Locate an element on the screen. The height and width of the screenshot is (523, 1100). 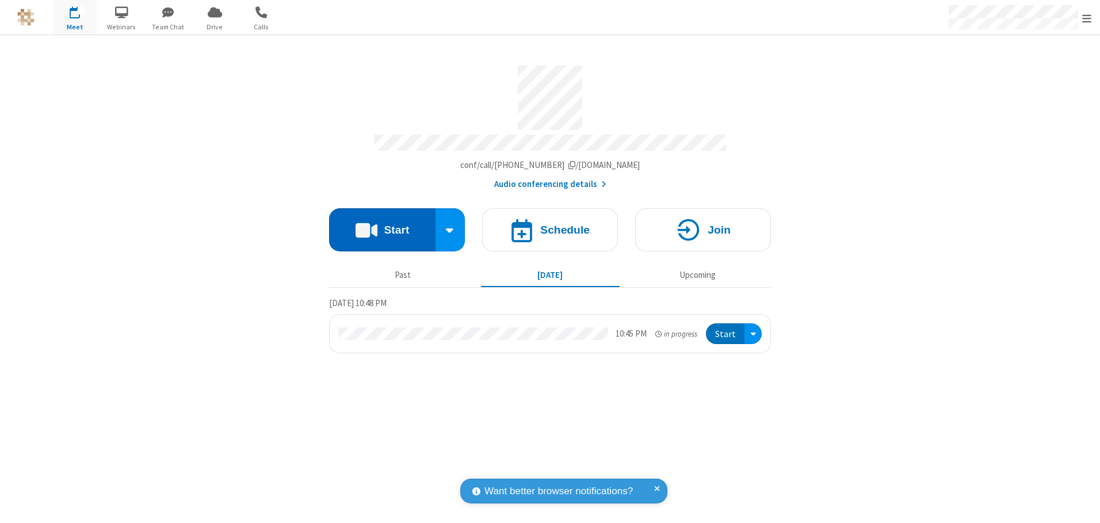
div: 10:45 PM is located at coordinates (631, 334).